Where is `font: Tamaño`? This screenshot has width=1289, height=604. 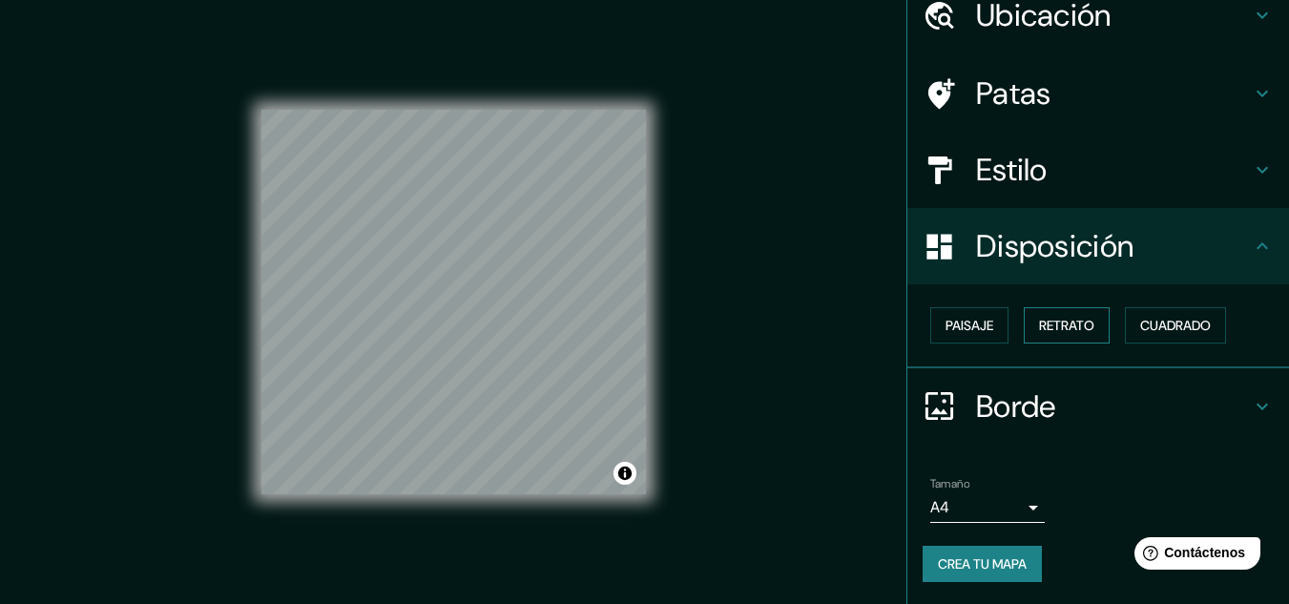 font: Tamaño is located at coordinates (949, 484).